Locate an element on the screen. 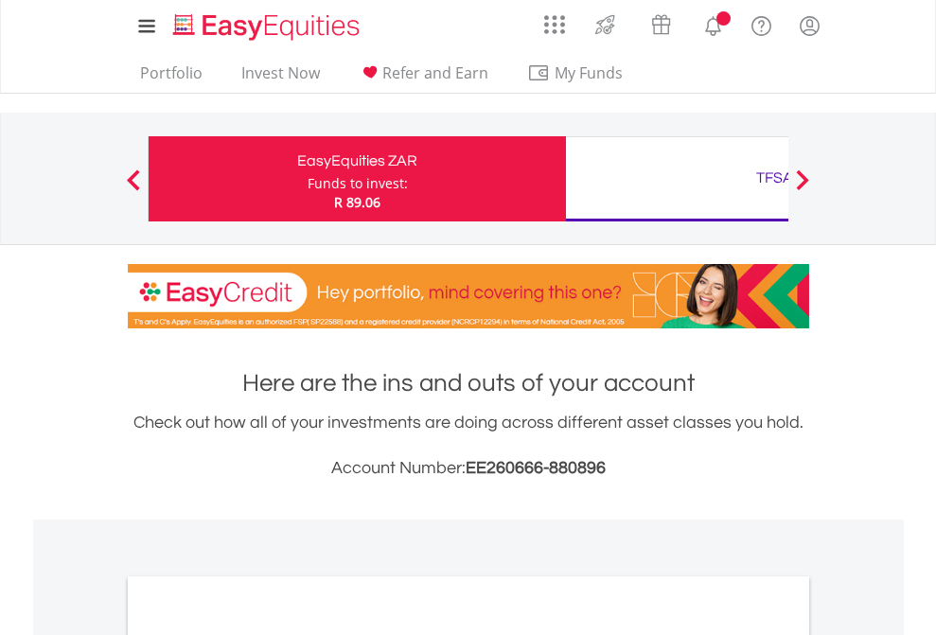  a: My Profile is located at coordinates (810, 26).